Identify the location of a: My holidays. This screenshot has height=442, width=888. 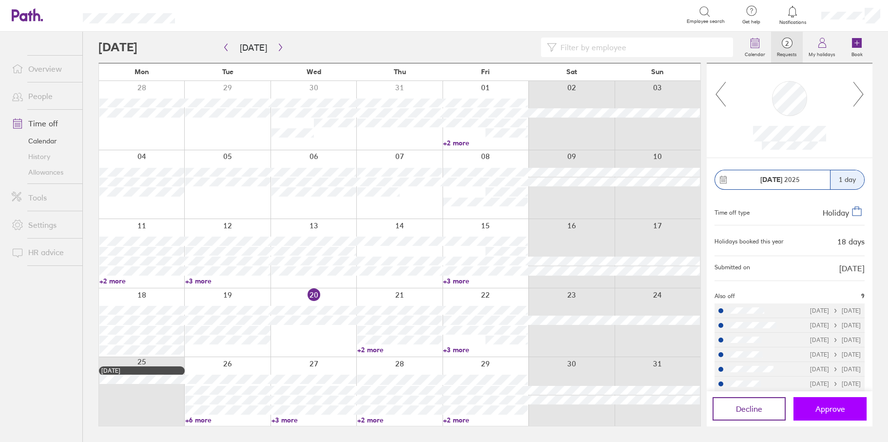
(822, 47).